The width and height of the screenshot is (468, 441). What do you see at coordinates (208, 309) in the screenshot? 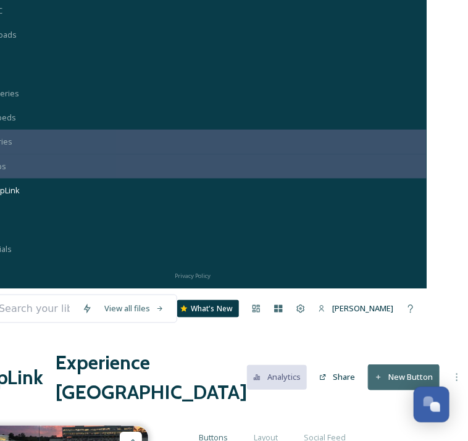
I see `a: What's New` at bounding box center [208, 309].